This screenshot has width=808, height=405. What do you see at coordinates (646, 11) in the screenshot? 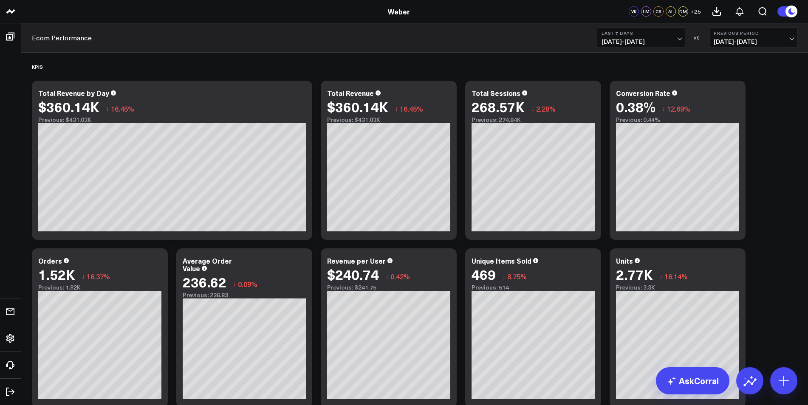
I see `div: LM` at bounding box center [646, 11].